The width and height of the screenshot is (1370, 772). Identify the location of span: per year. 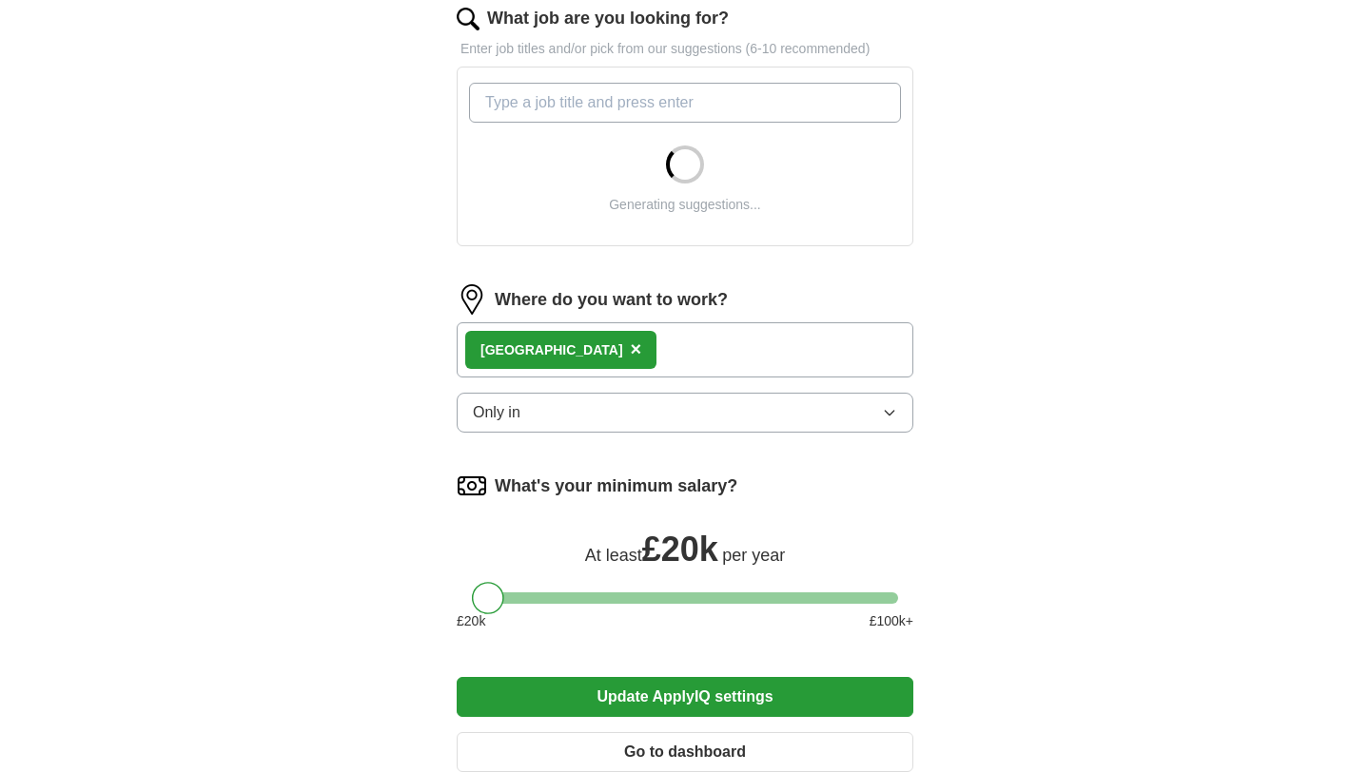
(753, 556).